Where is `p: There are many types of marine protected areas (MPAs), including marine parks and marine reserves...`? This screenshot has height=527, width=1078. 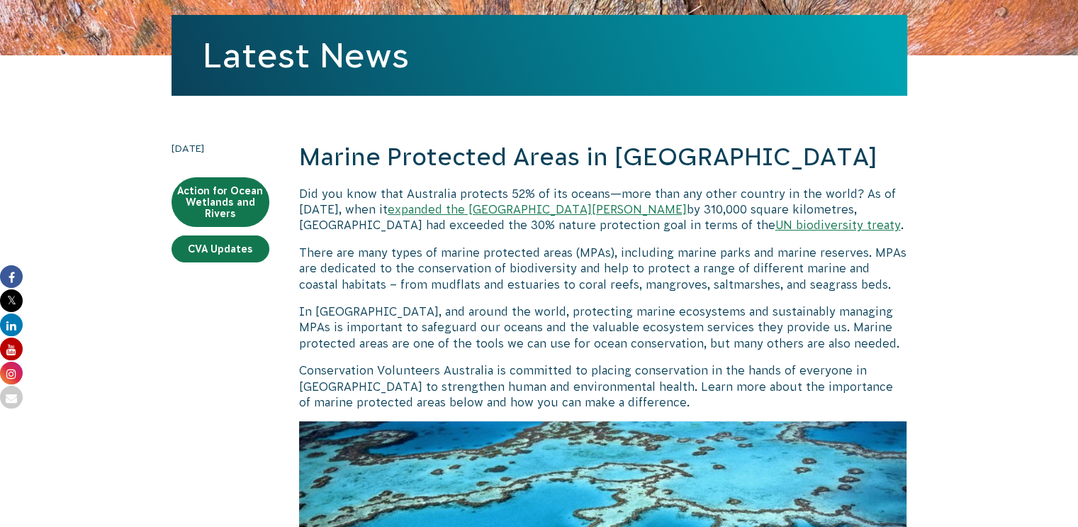 p: There are many types of marine protected areas (MPAs), including marine parks and marine reserves... is located at coordinates (603, 268).